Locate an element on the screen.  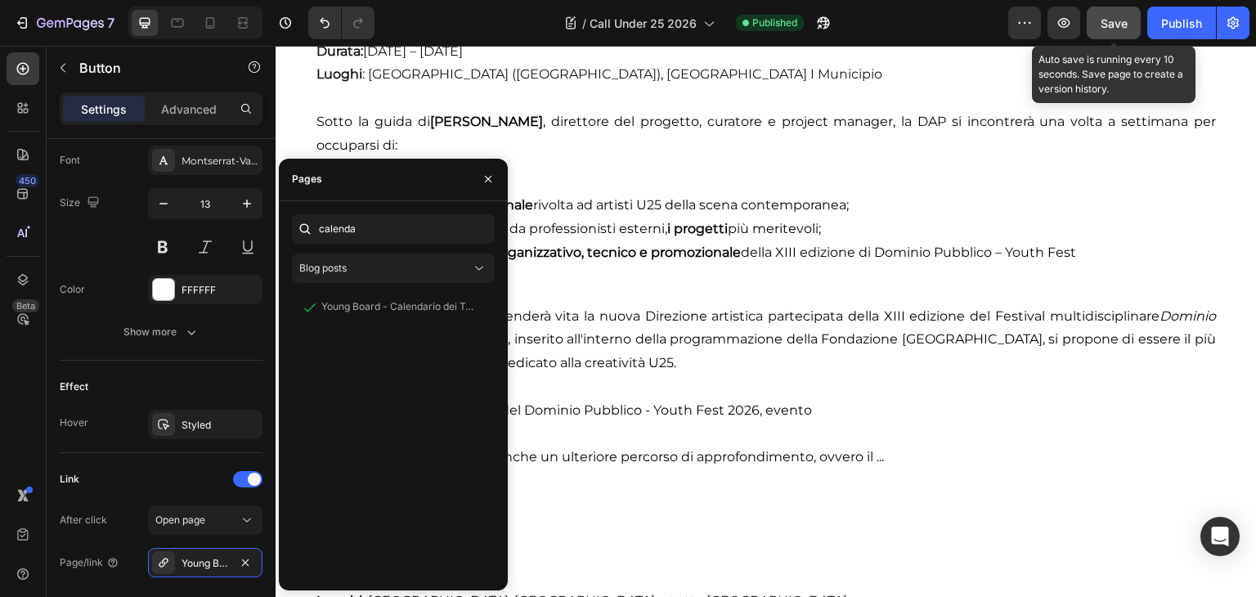
div: 450 is located at coordinates (27, 181).